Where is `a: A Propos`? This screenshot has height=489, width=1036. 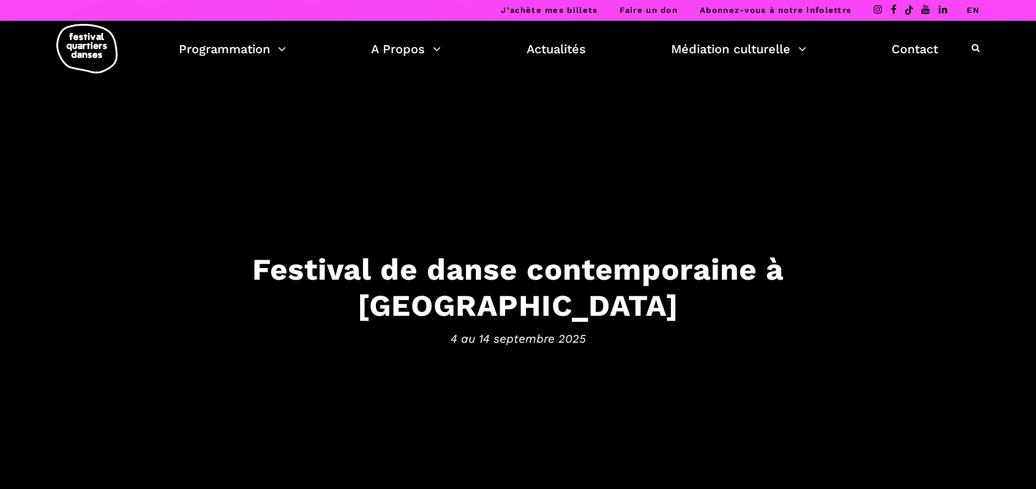 a: A Propos is located at coordinates (406, 49).